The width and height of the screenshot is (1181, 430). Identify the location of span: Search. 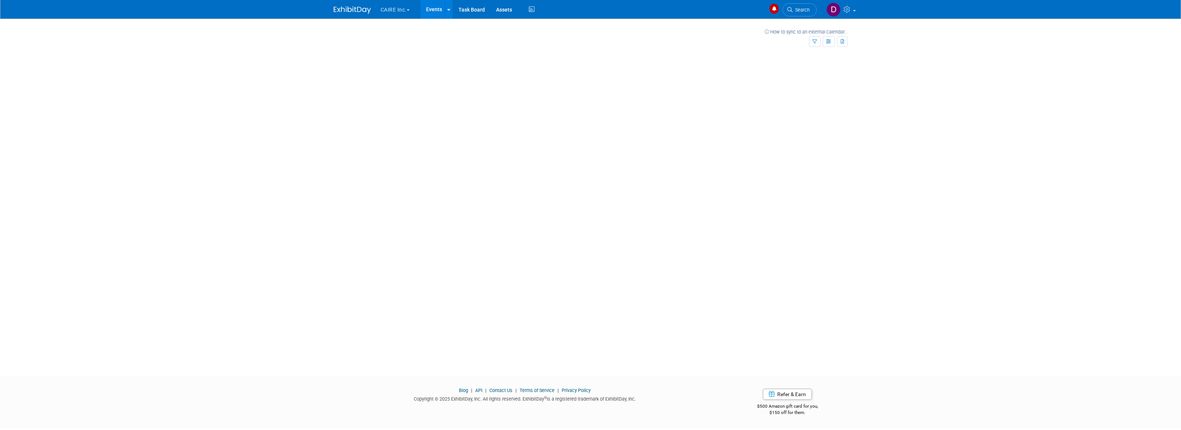
(801, 10).